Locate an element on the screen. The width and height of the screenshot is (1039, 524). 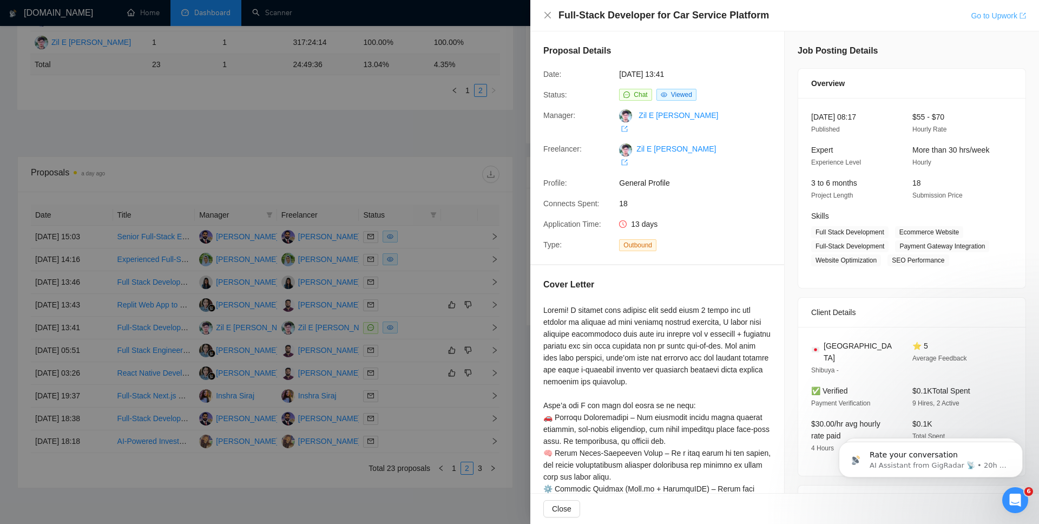
span: Skills is located at coordinates (820, 216).